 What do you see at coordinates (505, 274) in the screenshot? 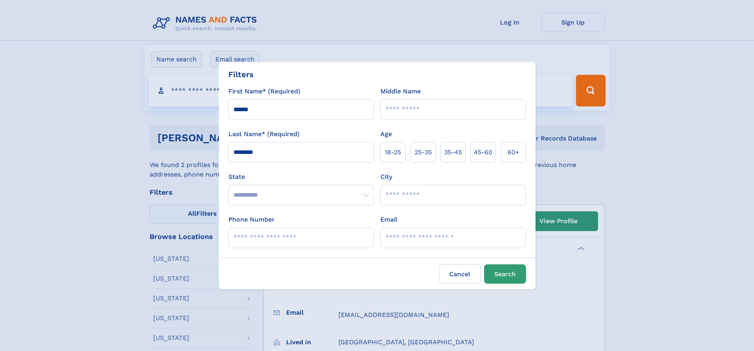
I see `button: Search` at bounding box center [505, 274].